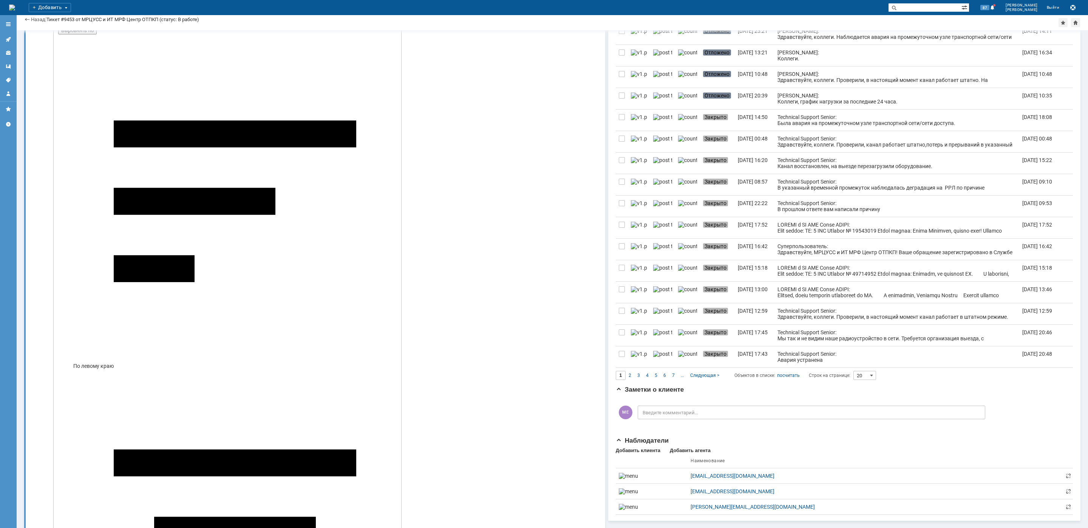 The image size is (1088, 528). What do you see at coordinates (897, 206) in the screenshot?
I see `a: Technical Support Senior: В прошлом ответе вам написали причину` at bounding box center [897, 206].